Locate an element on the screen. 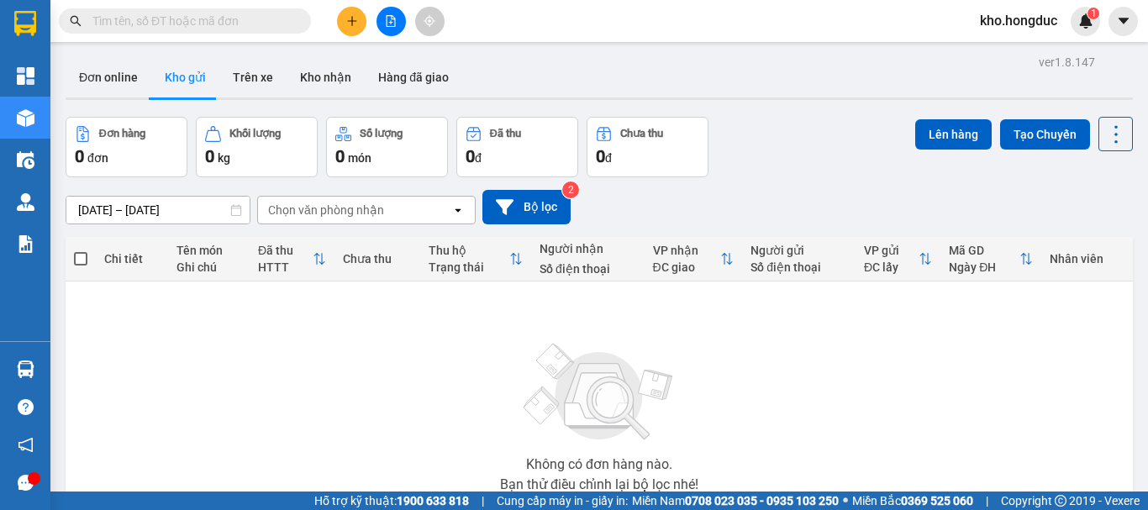  div: Trạng thái is located at coordinates (469, 267).